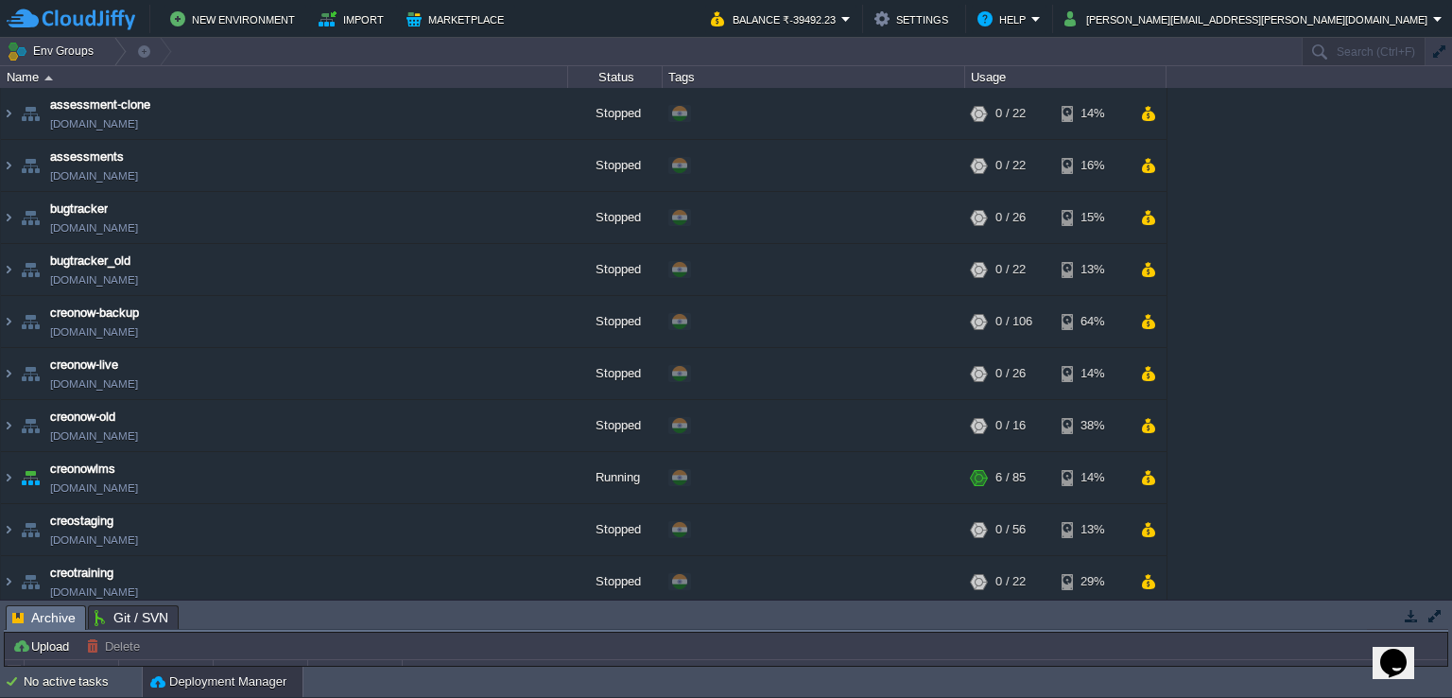  I want to click on button: Help, so click(1004, 19).